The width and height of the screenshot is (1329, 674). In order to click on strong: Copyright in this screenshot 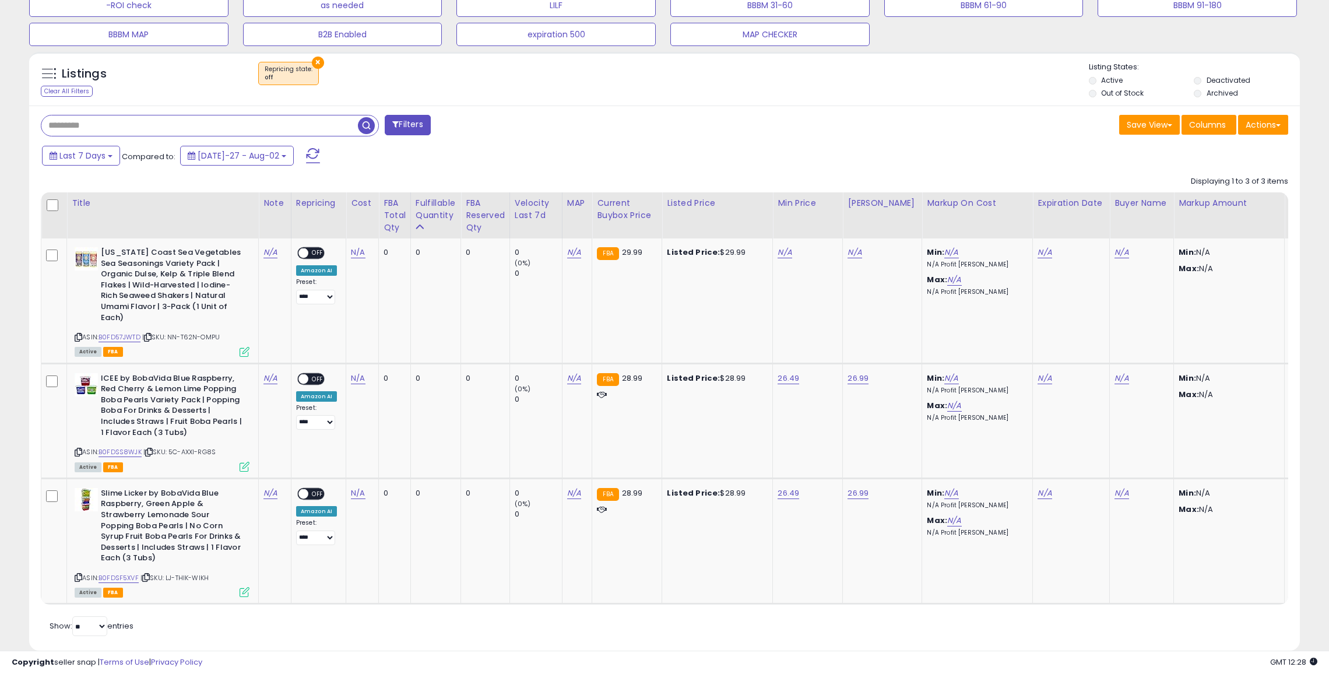, I will do `click(33, 661)`.